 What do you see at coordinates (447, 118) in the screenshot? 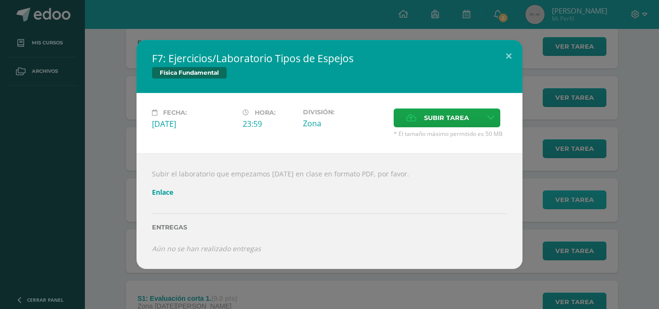
I see `span: Subir tarea` at bounding box center [447, 118].